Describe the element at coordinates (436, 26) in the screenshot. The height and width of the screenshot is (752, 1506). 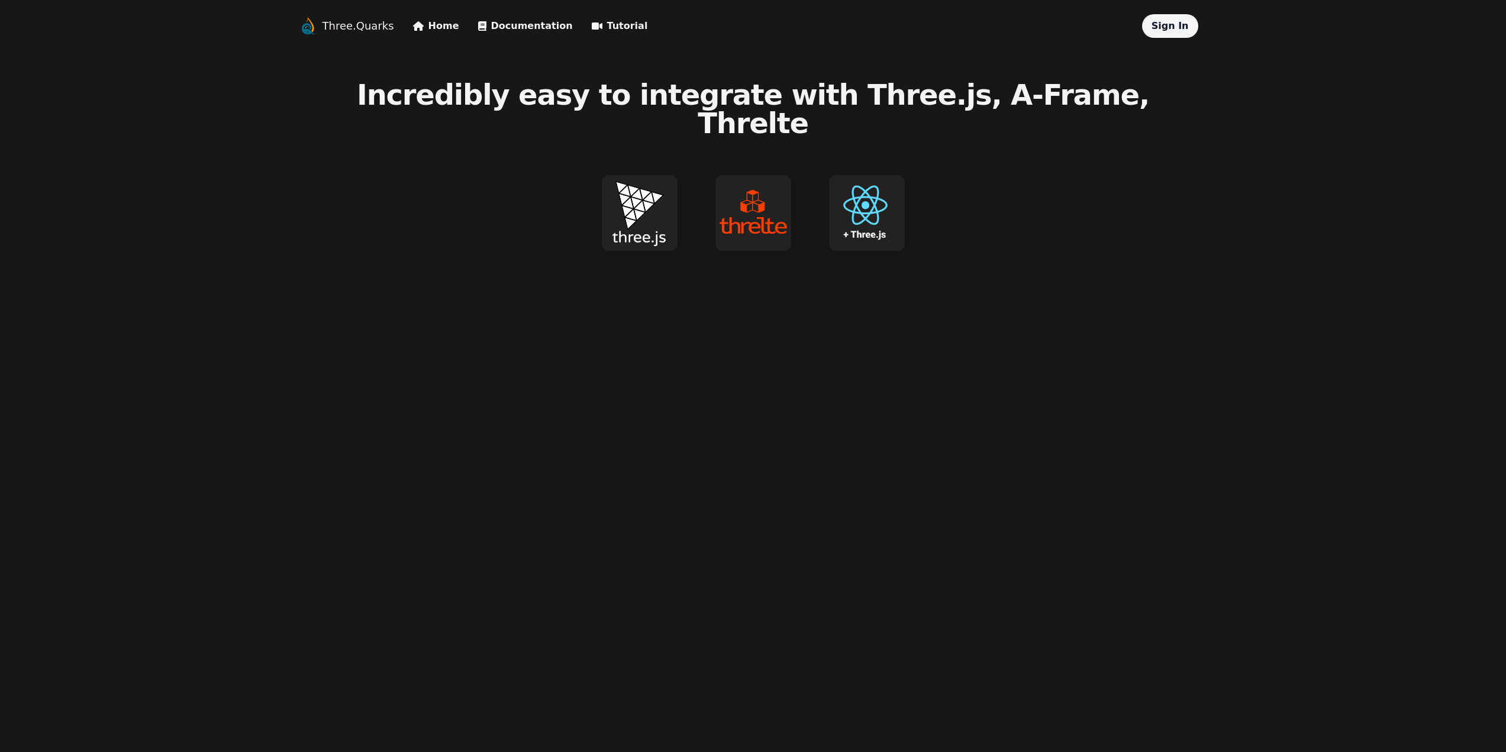
I see `a: Home` at that location.